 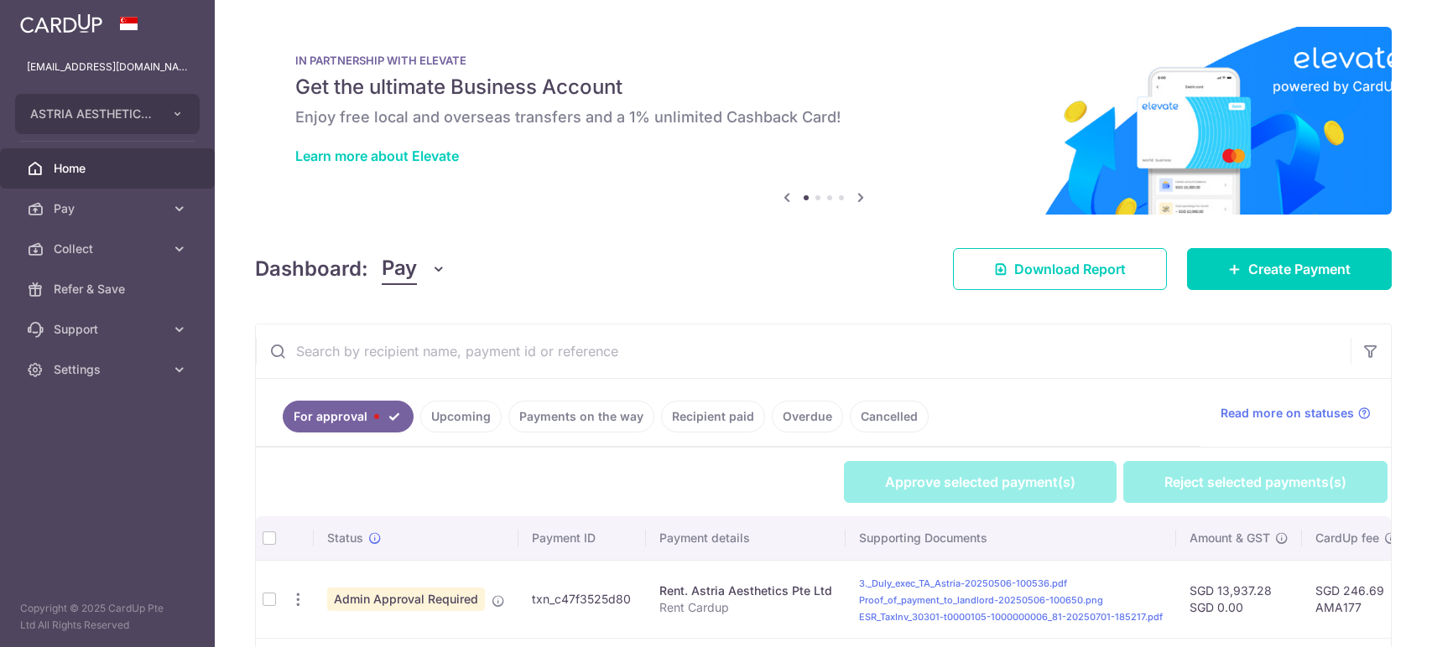 I want to click on span: Admin Approval Required, so click(x=406, y=600).